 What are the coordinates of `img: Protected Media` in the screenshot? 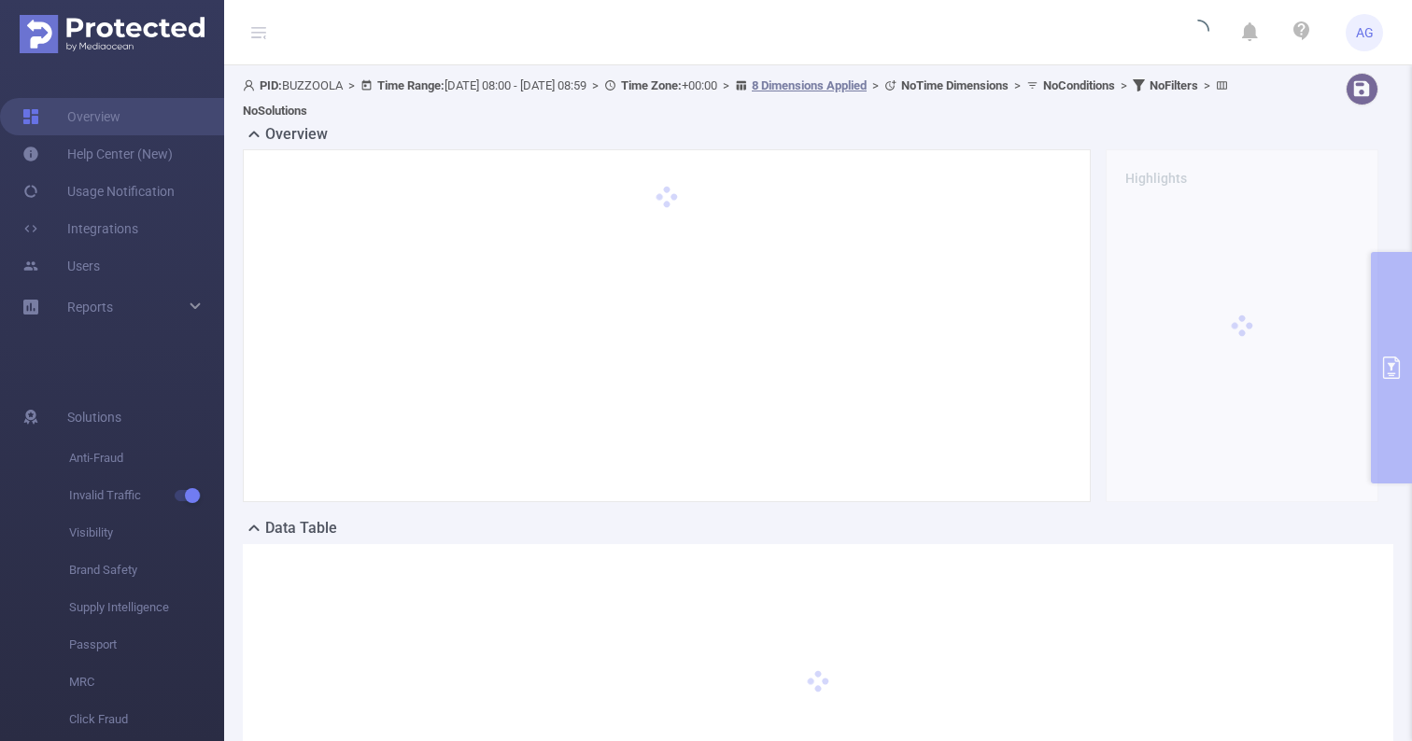 It's located at (112, 34).